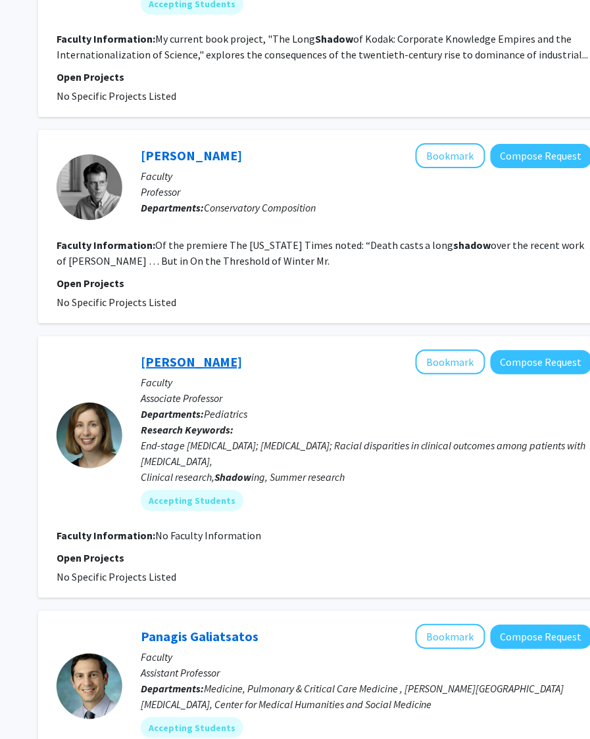 This screenshot has width=590, height=739. I want to click on a: Panagis Galiatsatos, so click(199, 636).